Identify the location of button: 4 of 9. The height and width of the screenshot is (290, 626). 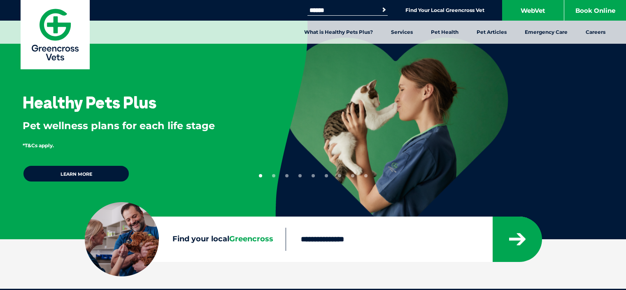
(300, 175).